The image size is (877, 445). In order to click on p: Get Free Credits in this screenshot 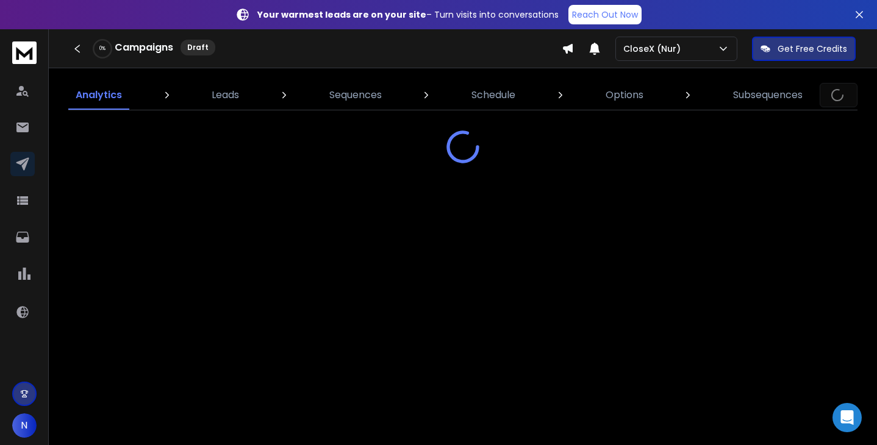, I will do `click(812, 49)`.